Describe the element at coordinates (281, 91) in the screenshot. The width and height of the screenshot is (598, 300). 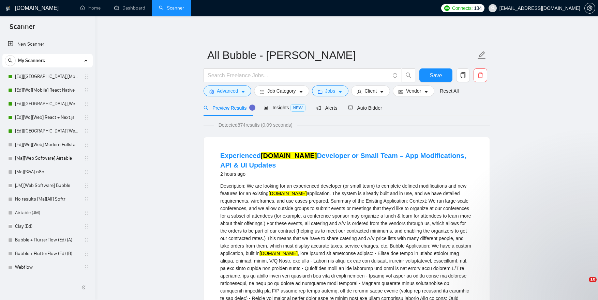
I see `button: barsJob Categorycaret-down` at that location.